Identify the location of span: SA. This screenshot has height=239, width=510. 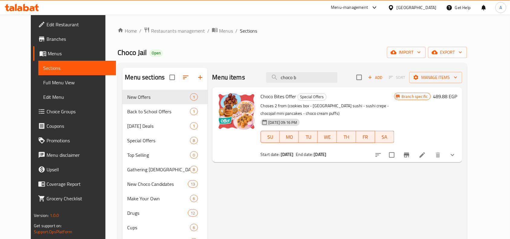
(385, 137).